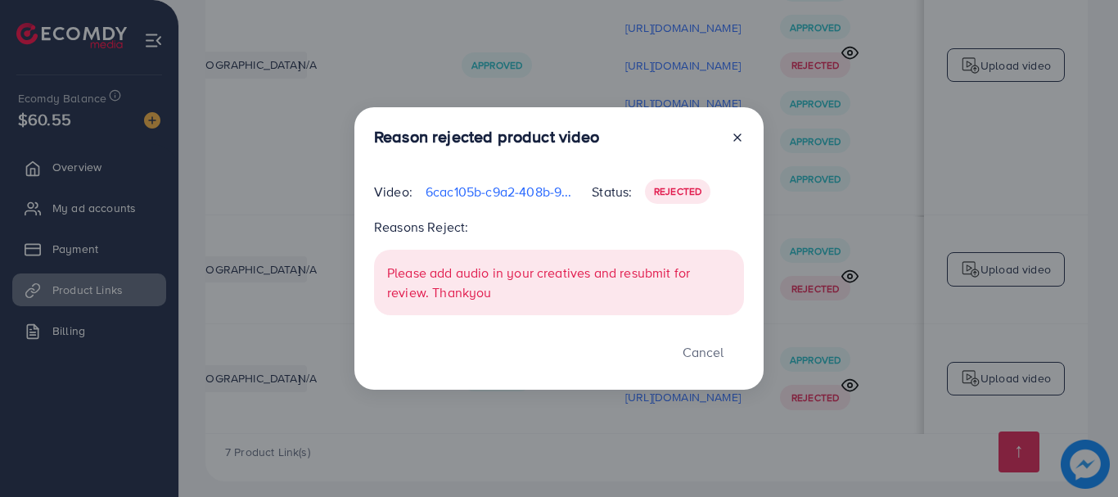 Image resolution: width=1118 pixels, height=497 pixels. I want to click on p: 6cac105b-c9a2-408b-9a45-0ee768fbd27c-1757366980153.mp4, so click(502, 192).